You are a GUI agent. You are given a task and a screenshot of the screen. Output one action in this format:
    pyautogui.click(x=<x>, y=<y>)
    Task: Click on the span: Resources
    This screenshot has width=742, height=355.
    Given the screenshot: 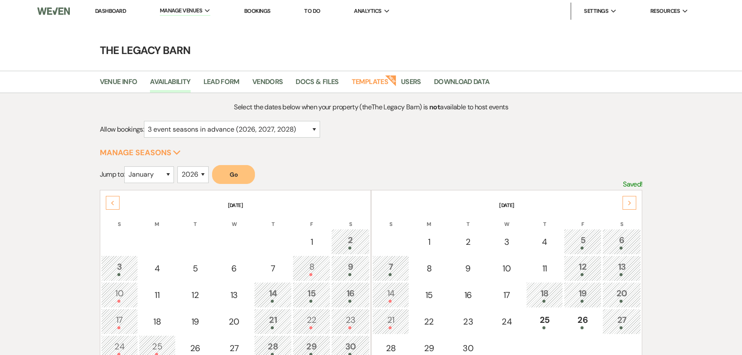 What is the action you would take?
    pyautogui.click(x=665, y=11)
    